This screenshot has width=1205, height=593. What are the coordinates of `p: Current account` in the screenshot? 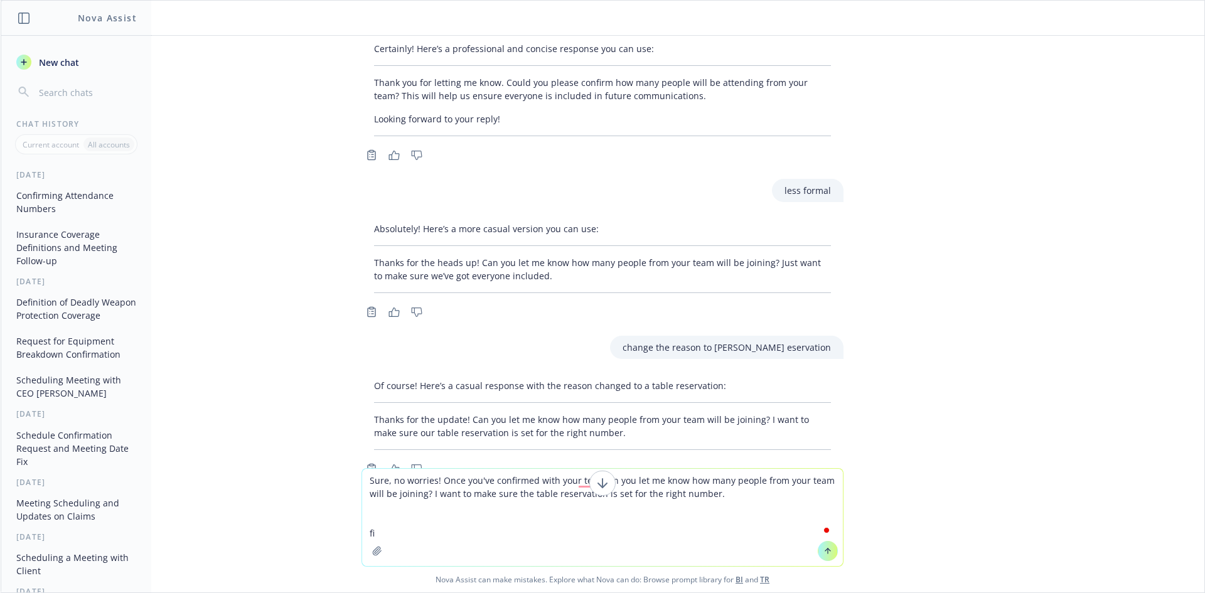 It's located at (51, 144).